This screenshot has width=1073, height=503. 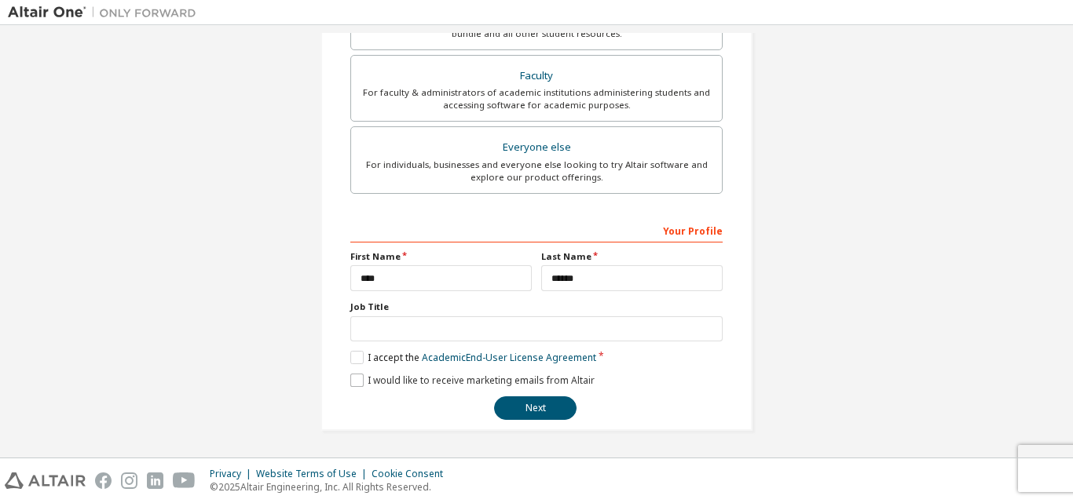 I want to click on label: Last Name, so click(x=631, y=257).